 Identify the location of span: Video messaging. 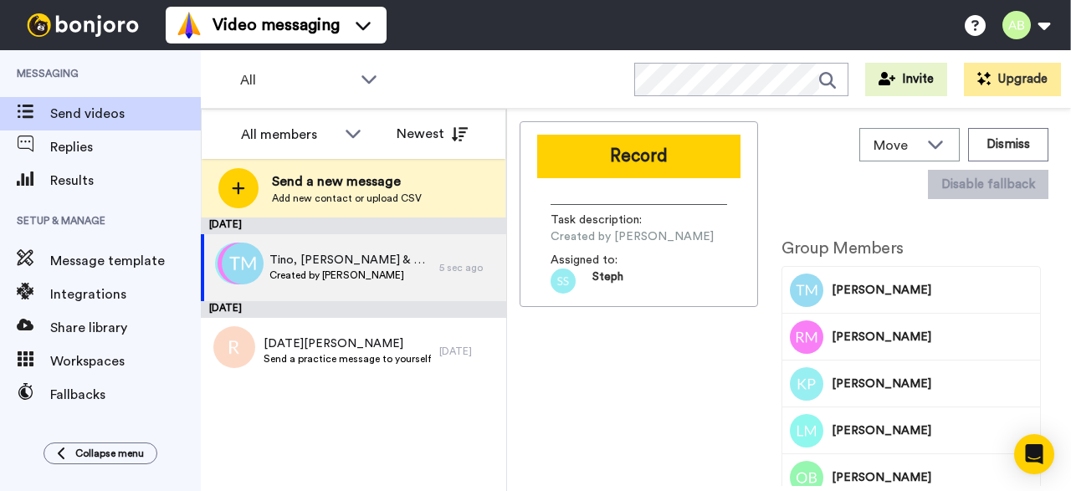
(276, 25).